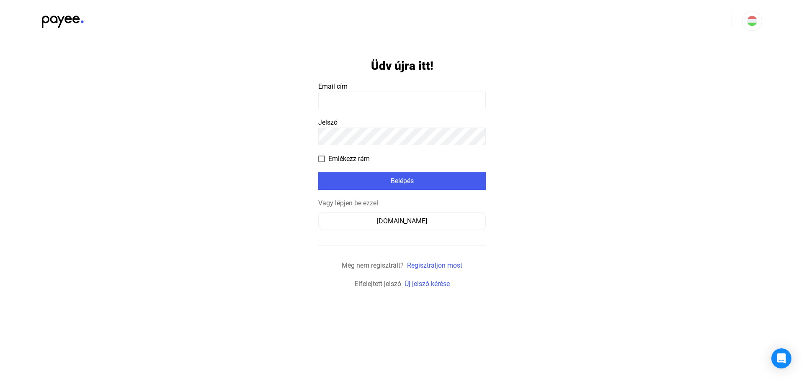  I want to click on a: Regisztráljon most, so click(434, 265).